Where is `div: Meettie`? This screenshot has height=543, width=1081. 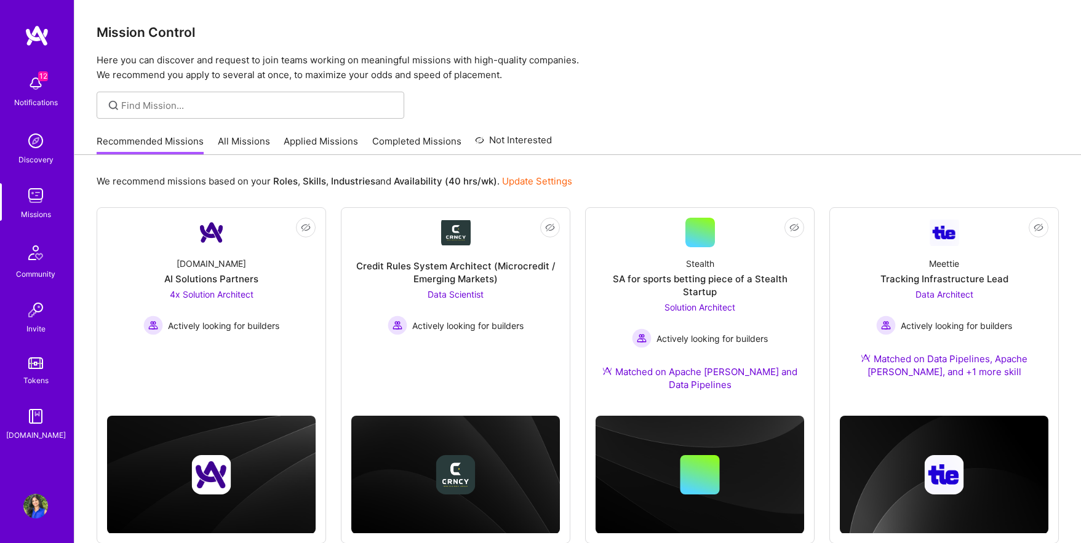
div: Meettie is located at coordinates (943, 263).